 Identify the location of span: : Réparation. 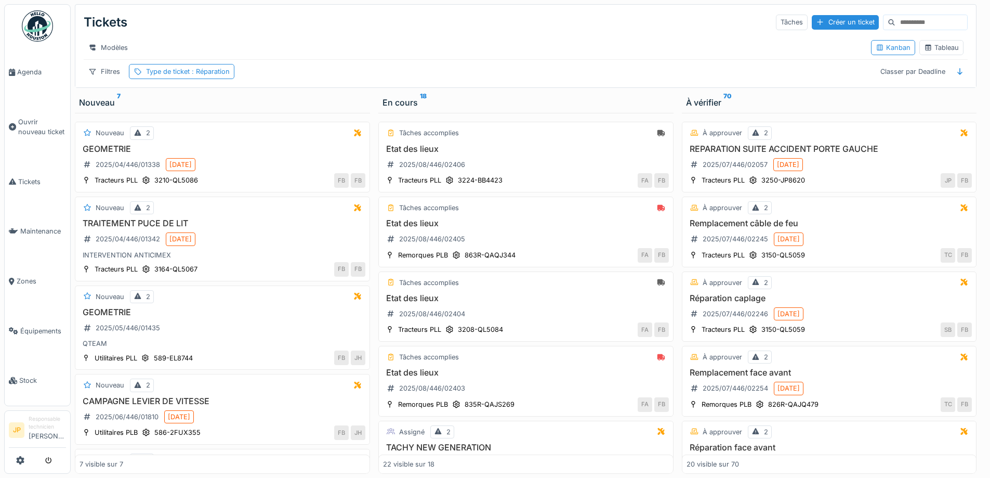
(209, 71).